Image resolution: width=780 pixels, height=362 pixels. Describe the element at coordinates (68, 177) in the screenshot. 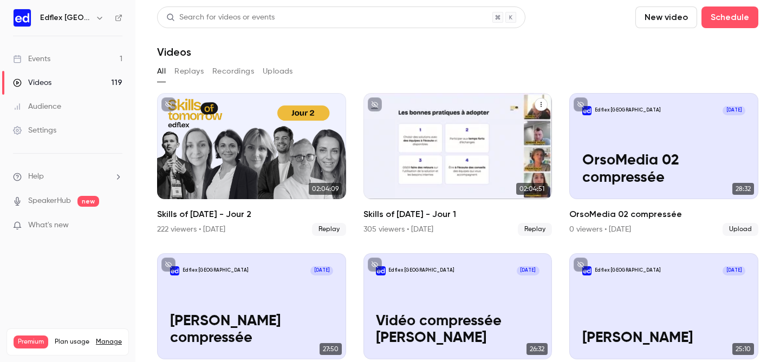

I see `li: help-dropdown-opener` at that location.